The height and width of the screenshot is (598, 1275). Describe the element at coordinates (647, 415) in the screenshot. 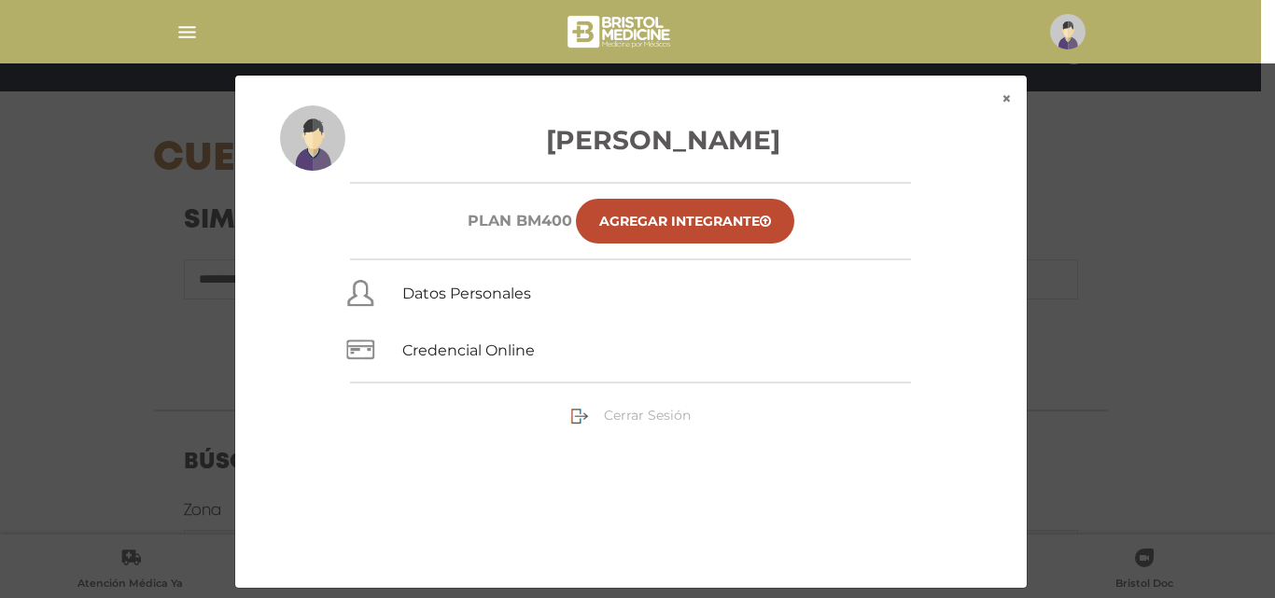

I see `span: Cerrar Sesión` at that location.